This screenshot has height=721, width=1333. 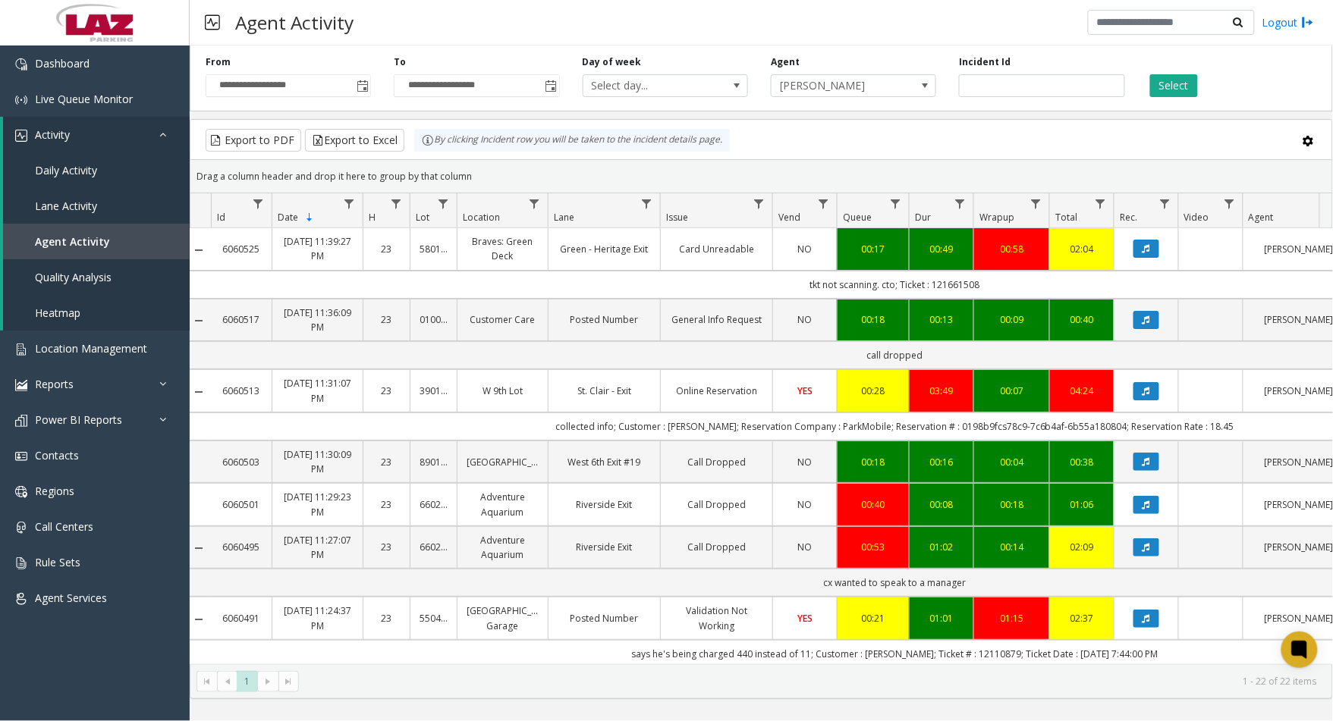 What do you see at coordinates (1173, 86) in the screenshot?
I see `button: Select` at bounding box center [1173, 86].